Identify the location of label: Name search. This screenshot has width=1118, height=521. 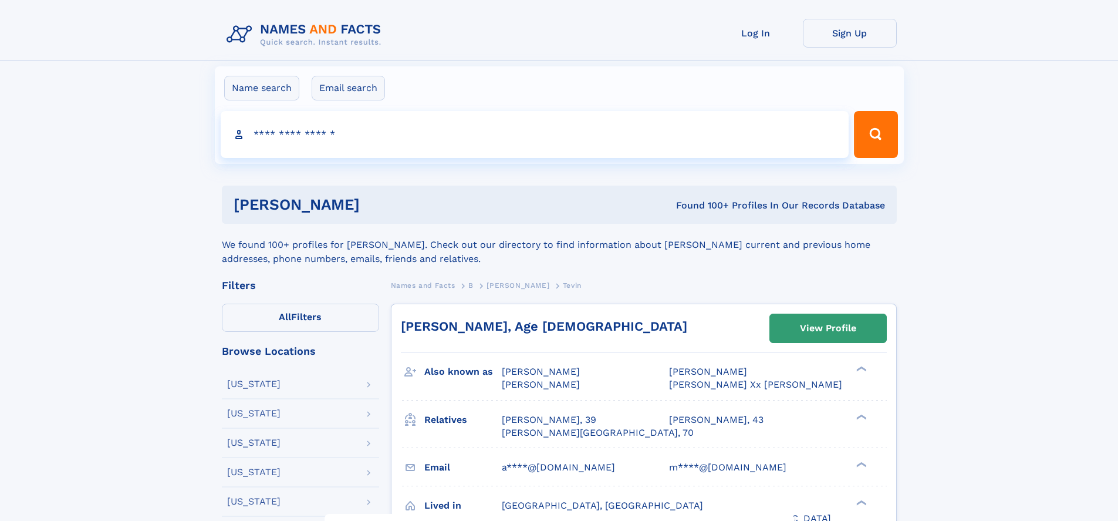
(262, 88).